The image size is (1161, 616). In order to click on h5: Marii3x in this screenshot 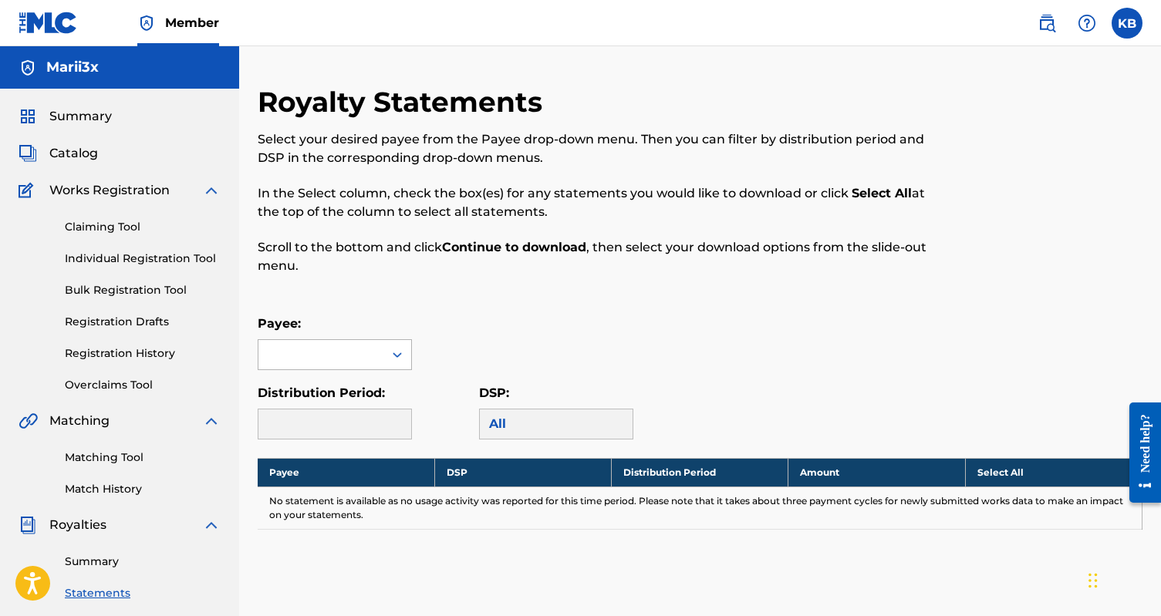, I will do `click(73, 67)`.